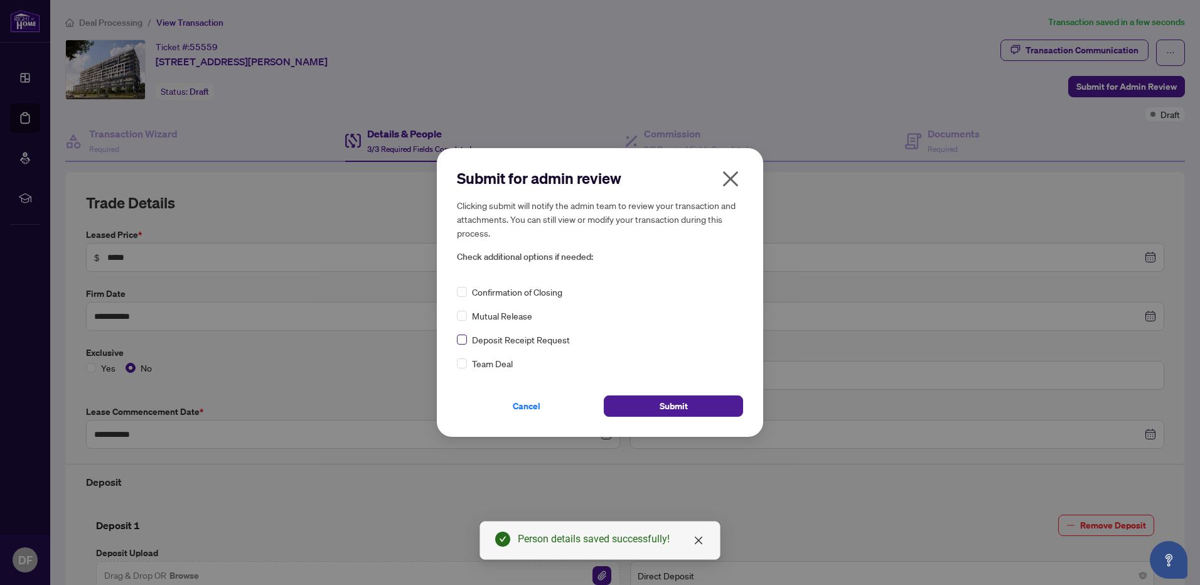 Image resolution: width=1200 pixels, height=585 pixels. What do you see at coordinates (673, 406) in the screenshot?
I see `button: Submit` at bounding box center [673, 406].